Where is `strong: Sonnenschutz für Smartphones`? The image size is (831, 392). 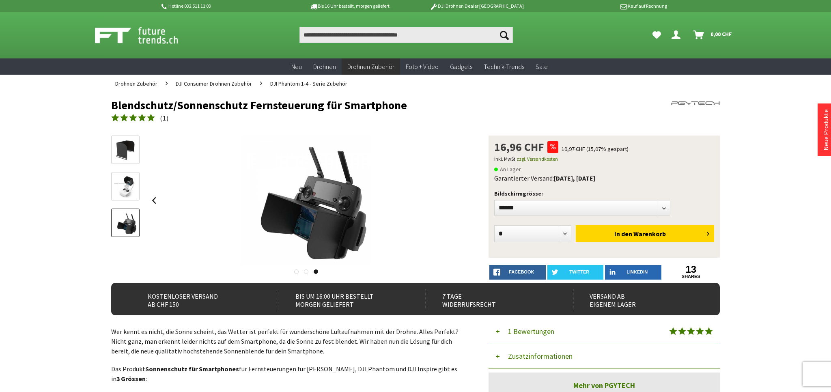
strong: Sonnenschutz für Smartphones is located at coordinates (192, 369).